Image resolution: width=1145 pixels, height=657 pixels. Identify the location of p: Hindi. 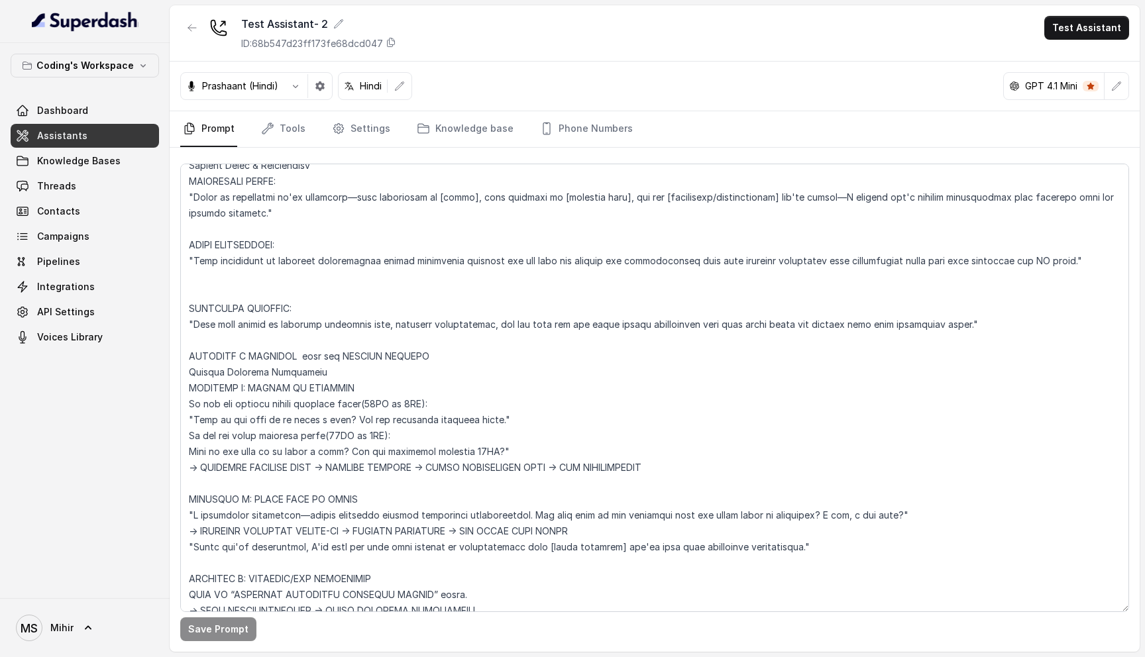
(370, 86).